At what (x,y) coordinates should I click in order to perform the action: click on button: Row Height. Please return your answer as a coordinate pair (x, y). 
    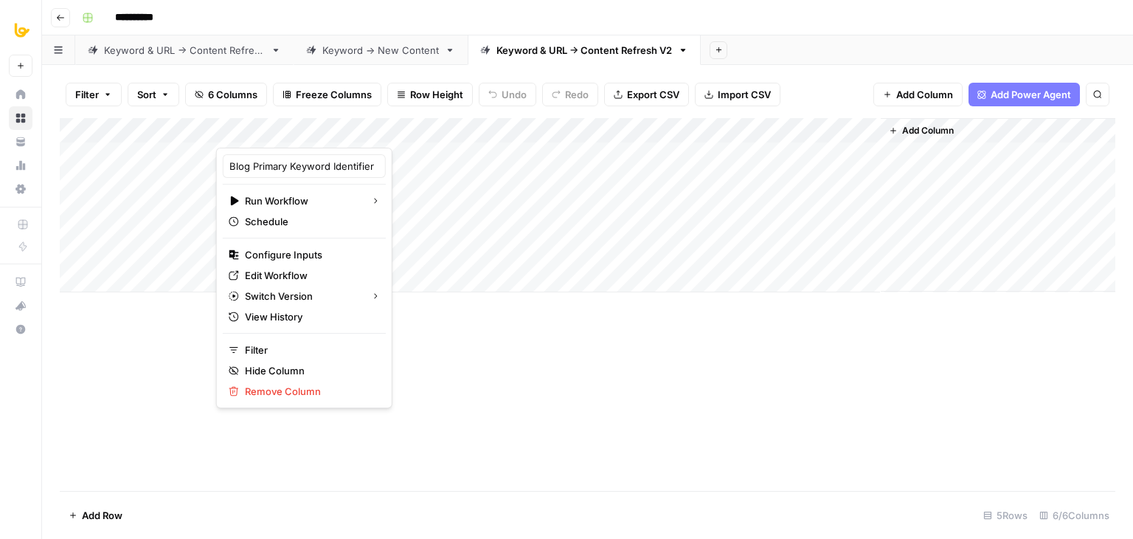
    Looking at the image, I should click on (430, 94).